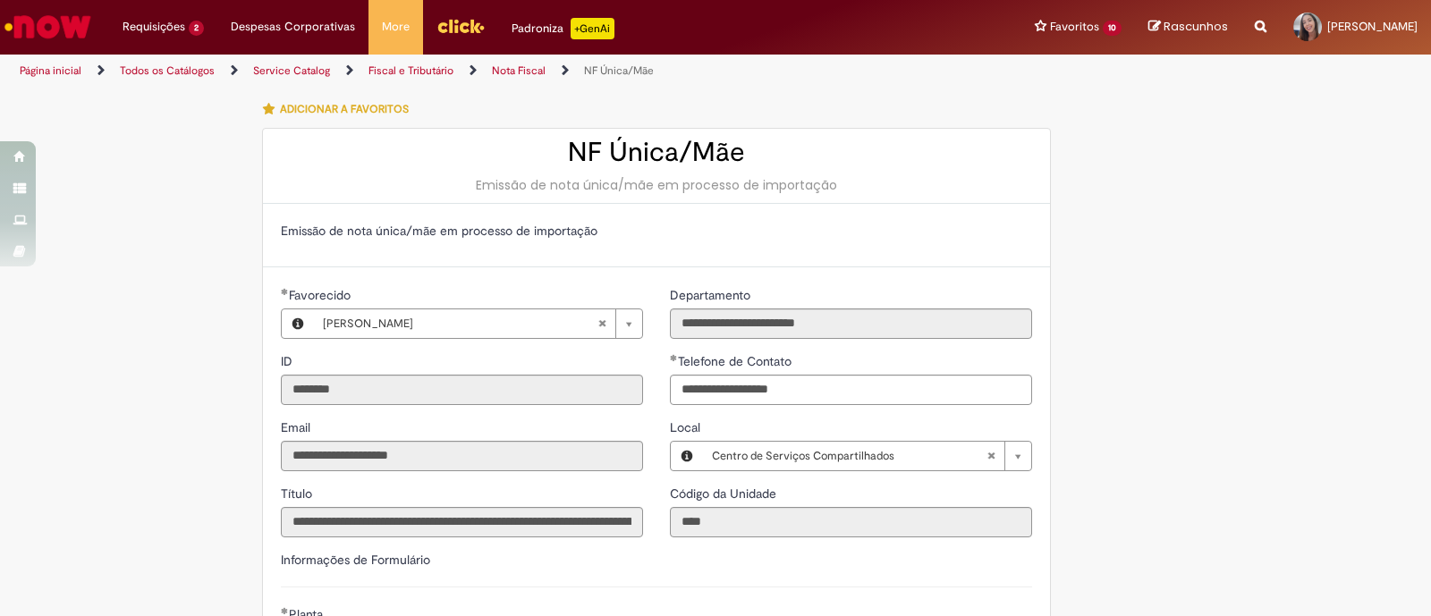  What do you see at coordinates (724, 494) in the screenshot?
I see `label: Somente leitura - Código da Unidade` at bounding box center [724, 494].